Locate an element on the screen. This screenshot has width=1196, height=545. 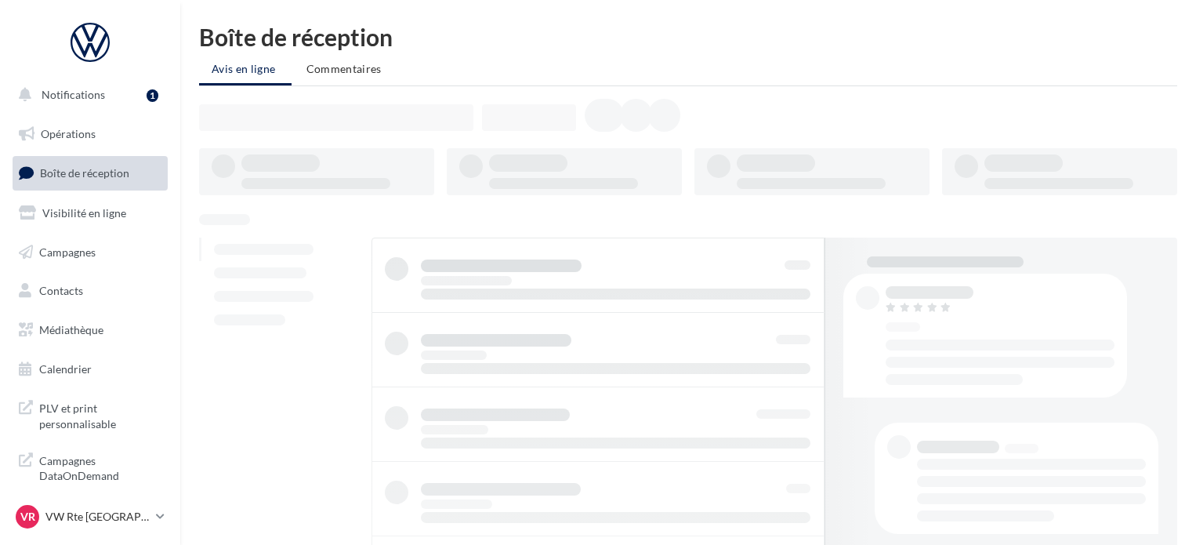
a: Visibilité en ligne is located at coordinates (90, 213).